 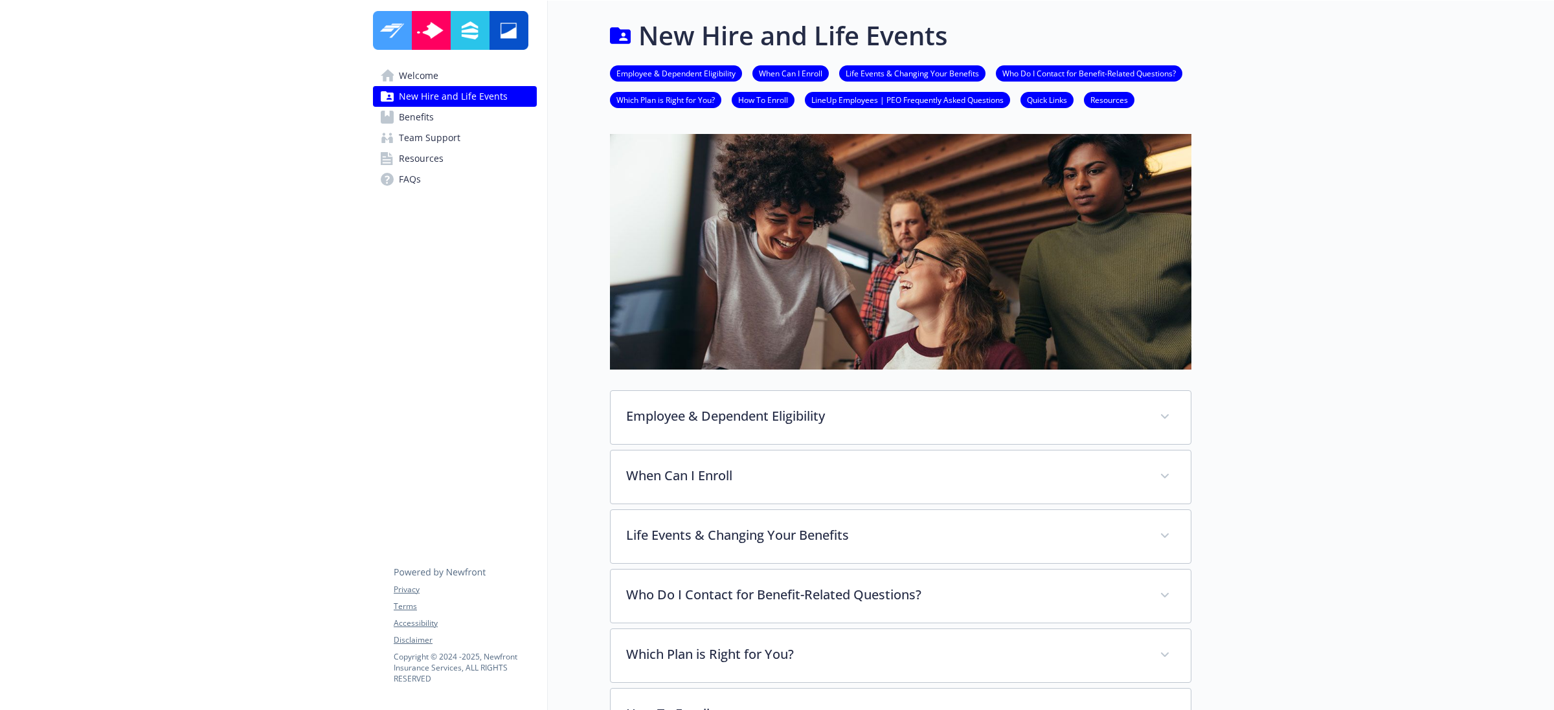 What do you see at coordinates (885, 476) in the screenshot?
I see `p: When Can I Enroll` at bounding box center [885, 476].